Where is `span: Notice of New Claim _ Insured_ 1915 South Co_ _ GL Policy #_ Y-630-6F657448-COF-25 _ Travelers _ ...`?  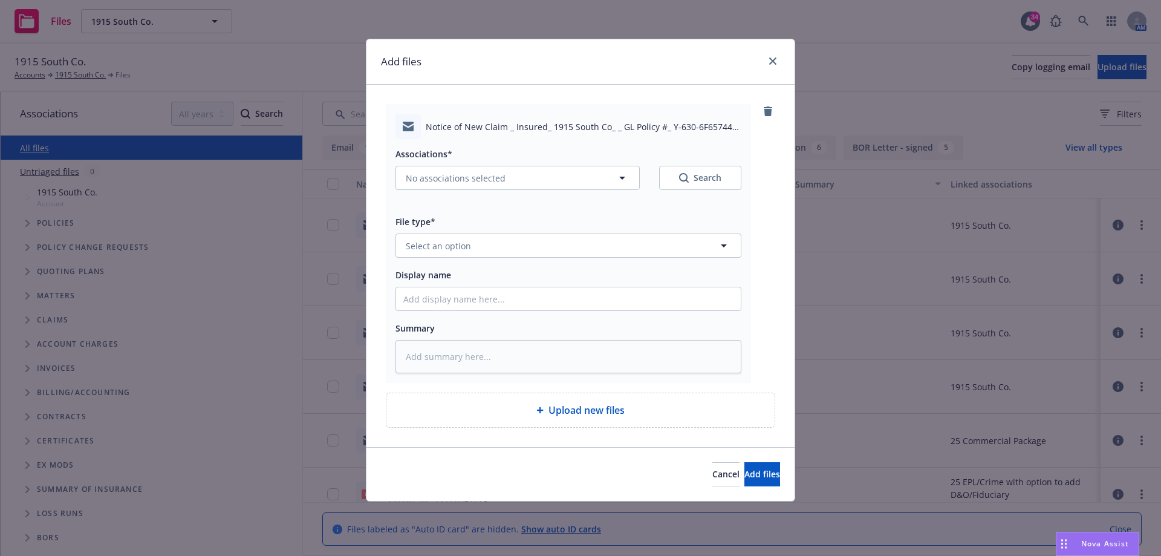 span: Notice of New Claim _ Insured_ 1915 South Co_ _ GL Policy #_ Y-630-6F657448-COF-25 _ Travelers _ ... is located at coordinates (583, 126).